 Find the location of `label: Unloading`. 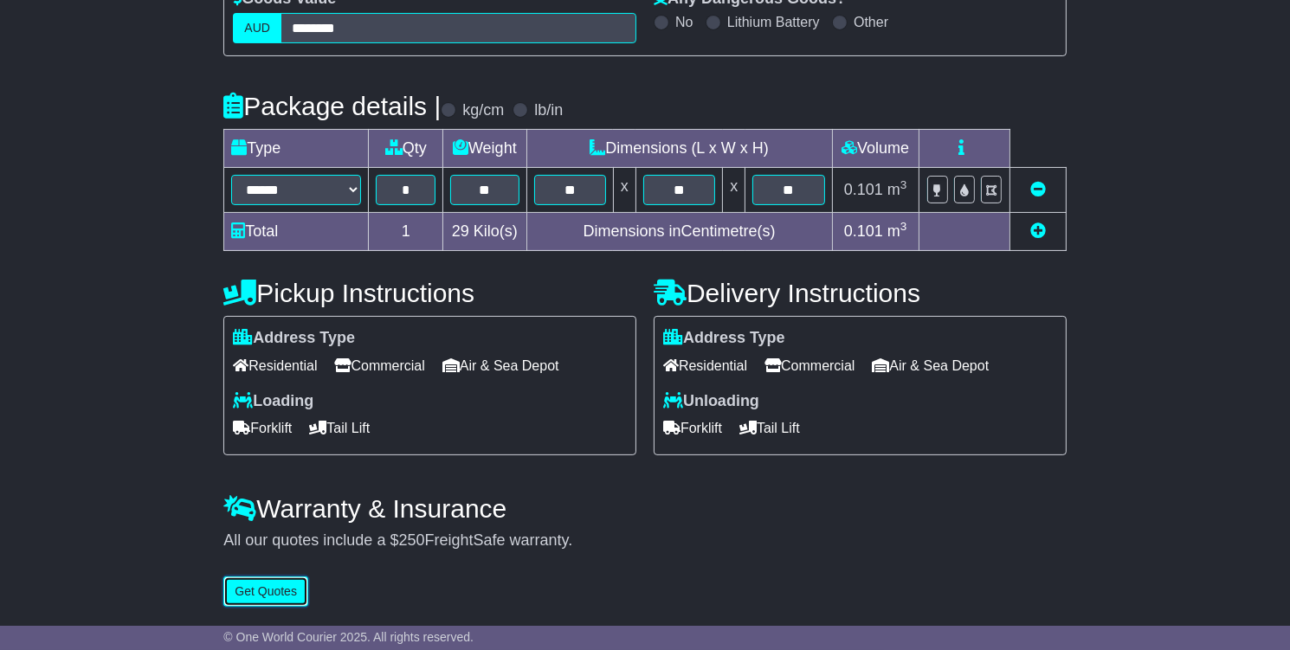

label: Unloading is located at coordinates (711, 402).